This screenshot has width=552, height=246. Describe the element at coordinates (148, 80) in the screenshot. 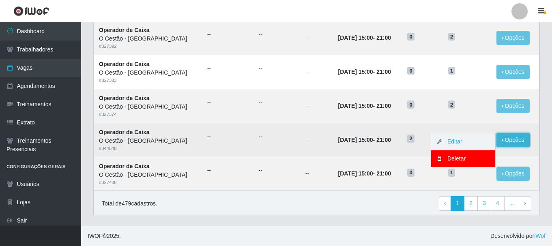

I see `div: # 327383` at that location.